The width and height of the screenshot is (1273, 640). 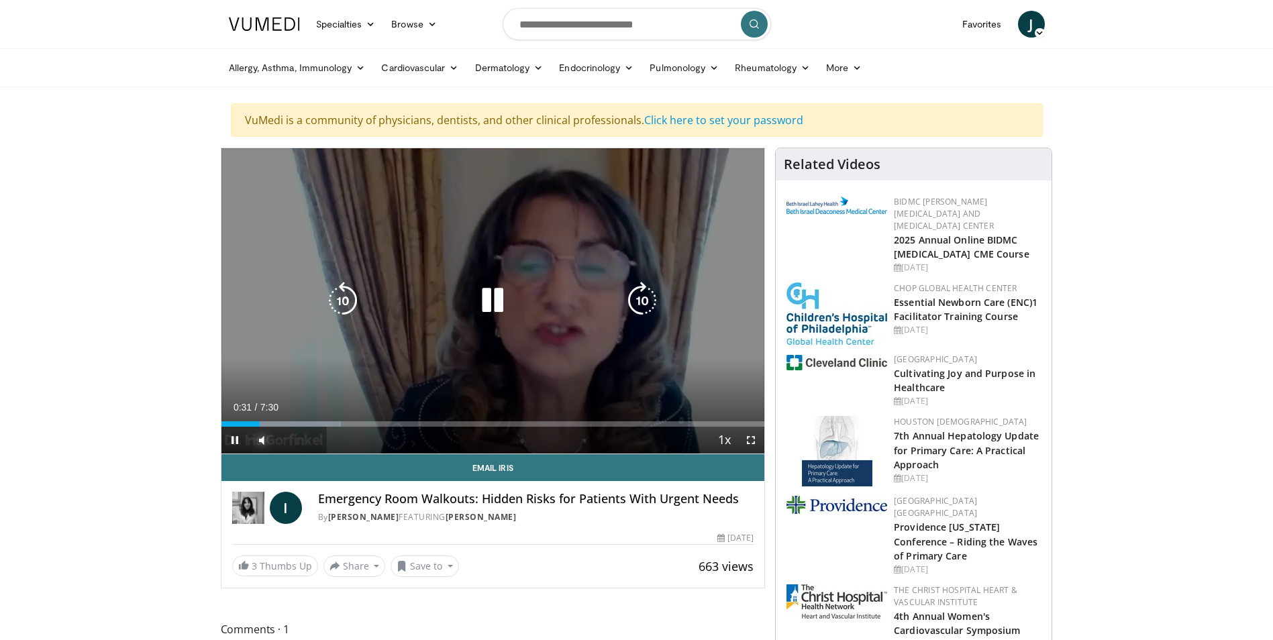 What do you see at coordinates (536, 499) in the screenshot?
I see `h4: Emergency Room Walkouts: Hidden Risks for Patients With Urgent Needs` at bounding box center [536, 499].